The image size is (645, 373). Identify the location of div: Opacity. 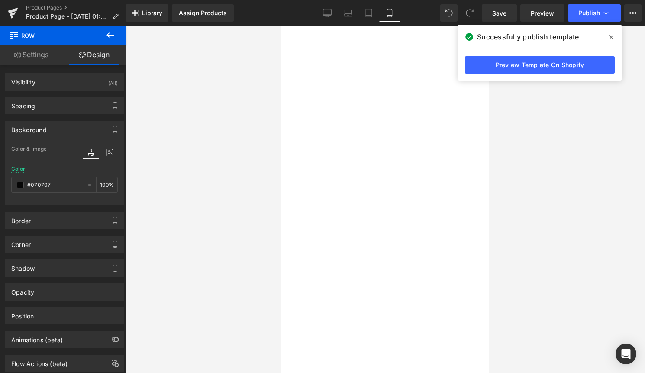
(23, 289).